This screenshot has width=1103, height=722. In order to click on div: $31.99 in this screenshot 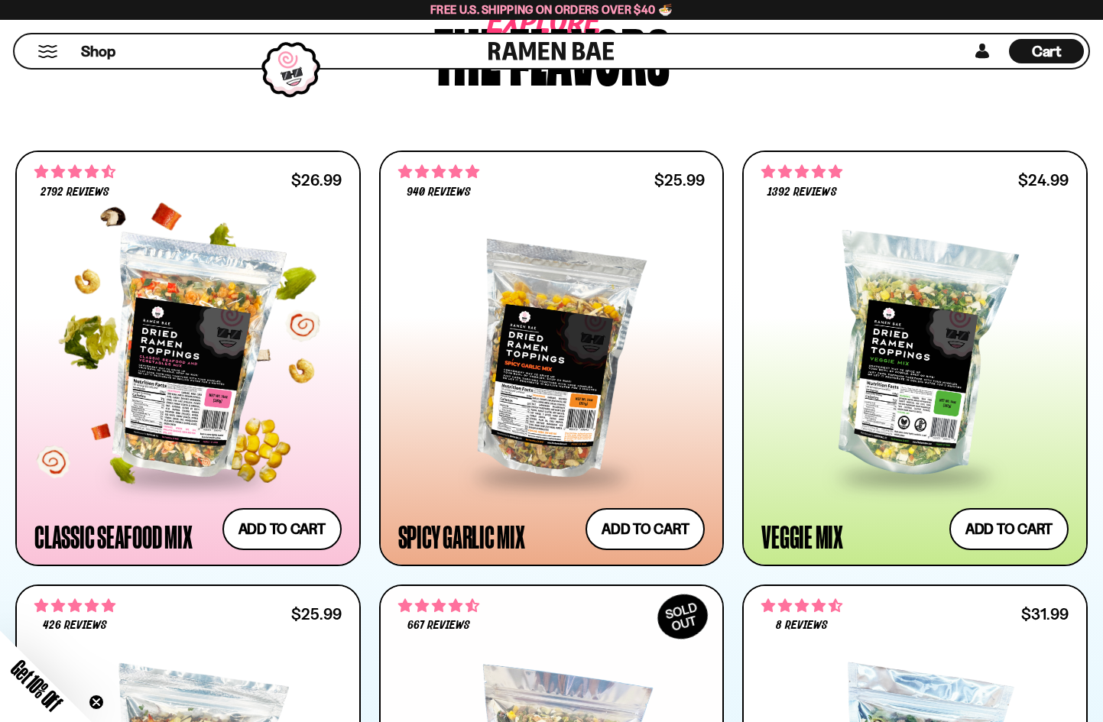, I will do `click(1045, 614)`.